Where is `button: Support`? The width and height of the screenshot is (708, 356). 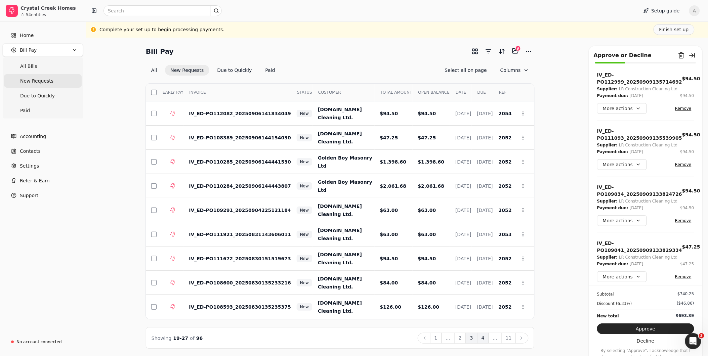
button: Support is located at coordinates (43, 196).